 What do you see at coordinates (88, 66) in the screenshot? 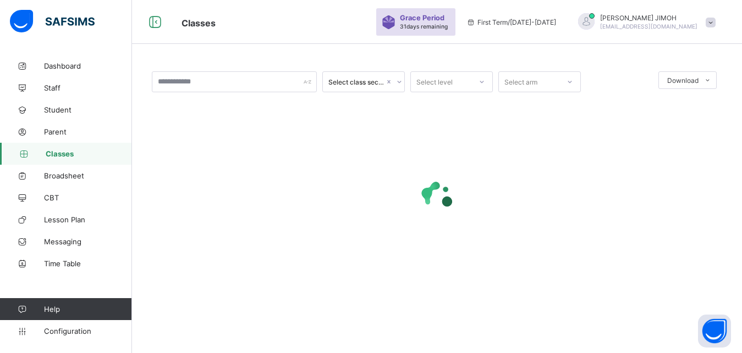
I see `span: Dashboard` at bounding box center [88, 66].